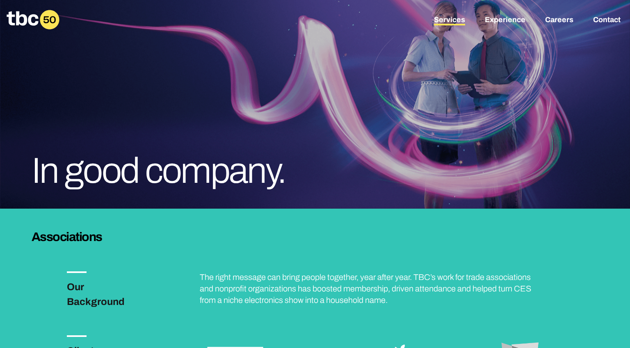 This screenshot has width=630, height=348. I want to click on p: The right message can bring people together, year after year. TBC’s work for trade associations a..., so click(373, 289).